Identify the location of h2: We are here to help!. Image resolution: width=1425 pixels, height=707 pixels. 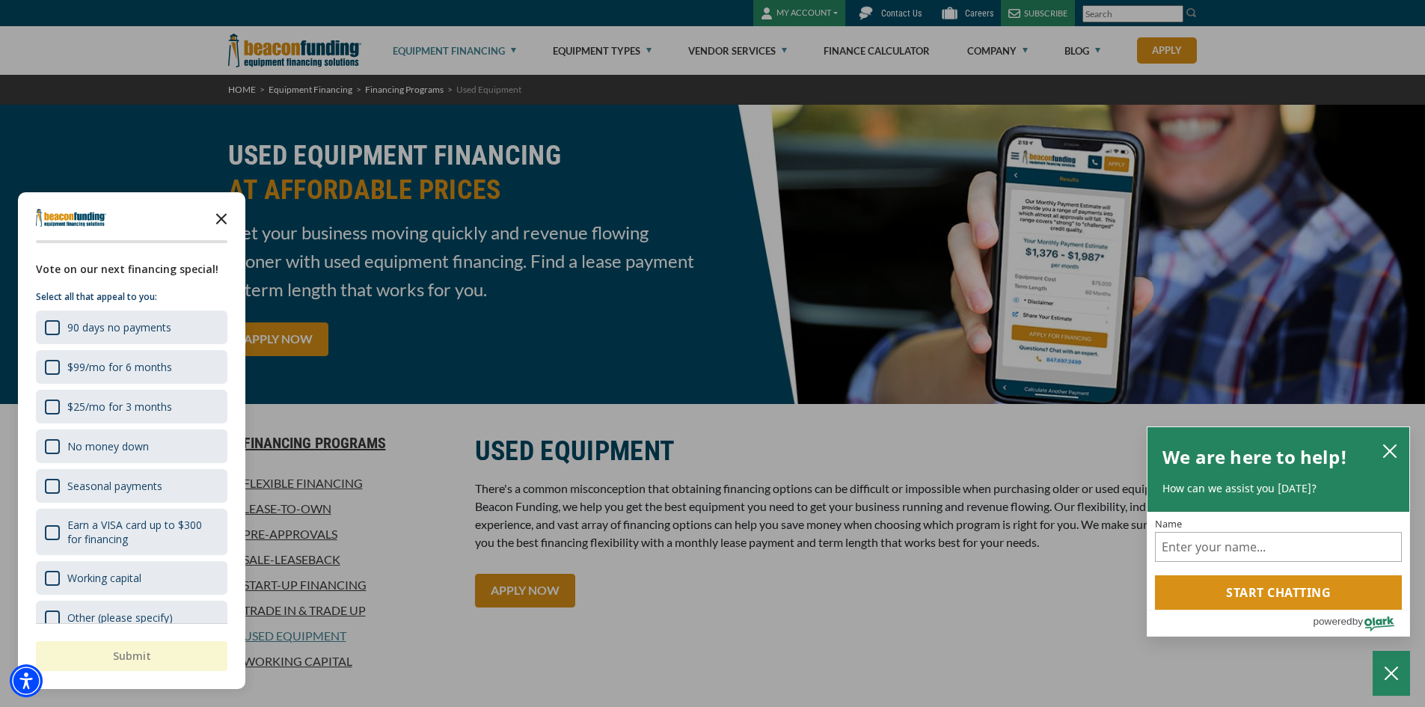
(1255, 457).